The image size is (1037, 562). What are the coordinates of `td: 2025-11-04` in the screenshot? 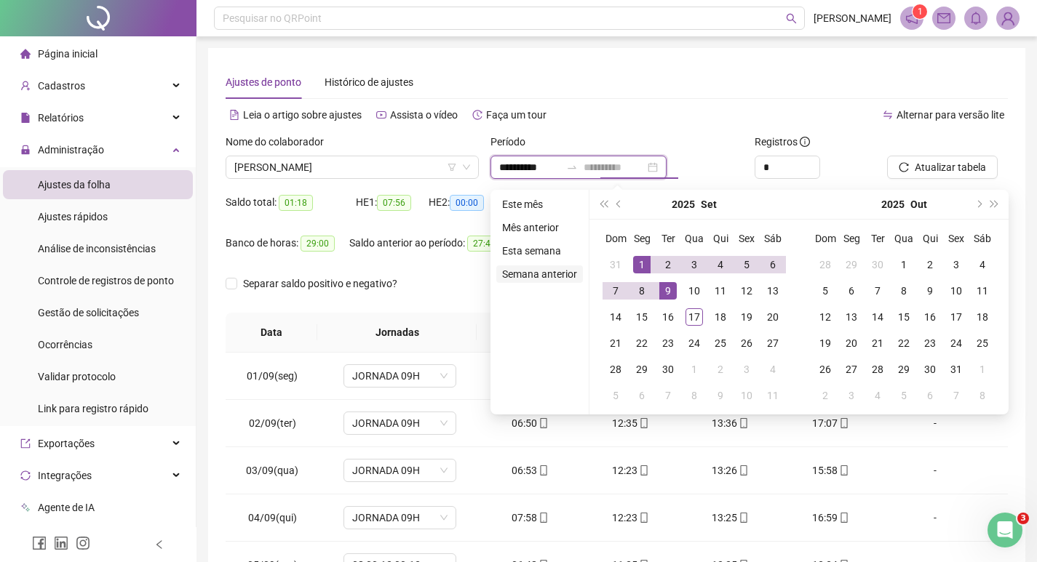 It's located at (877, 396).